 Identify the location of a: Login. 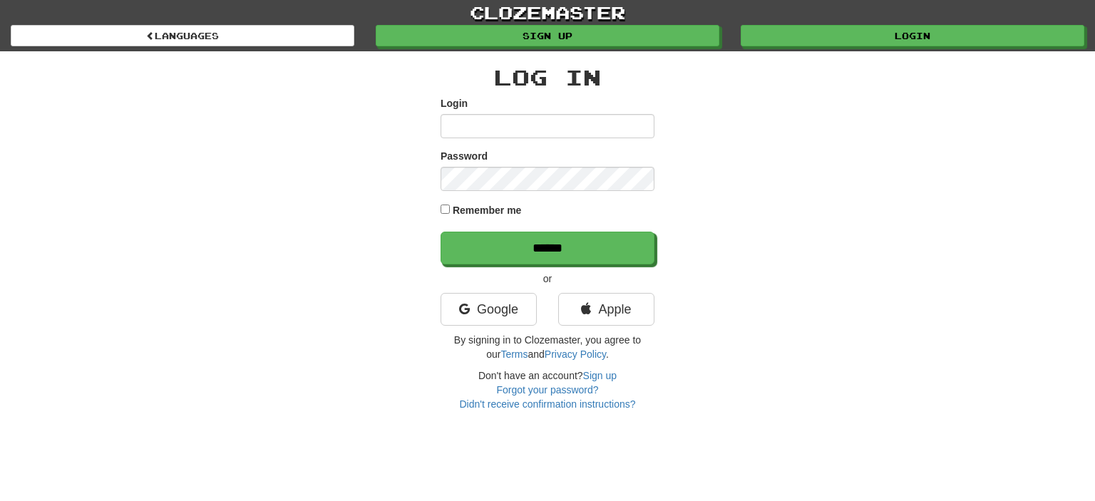
(913, 36).